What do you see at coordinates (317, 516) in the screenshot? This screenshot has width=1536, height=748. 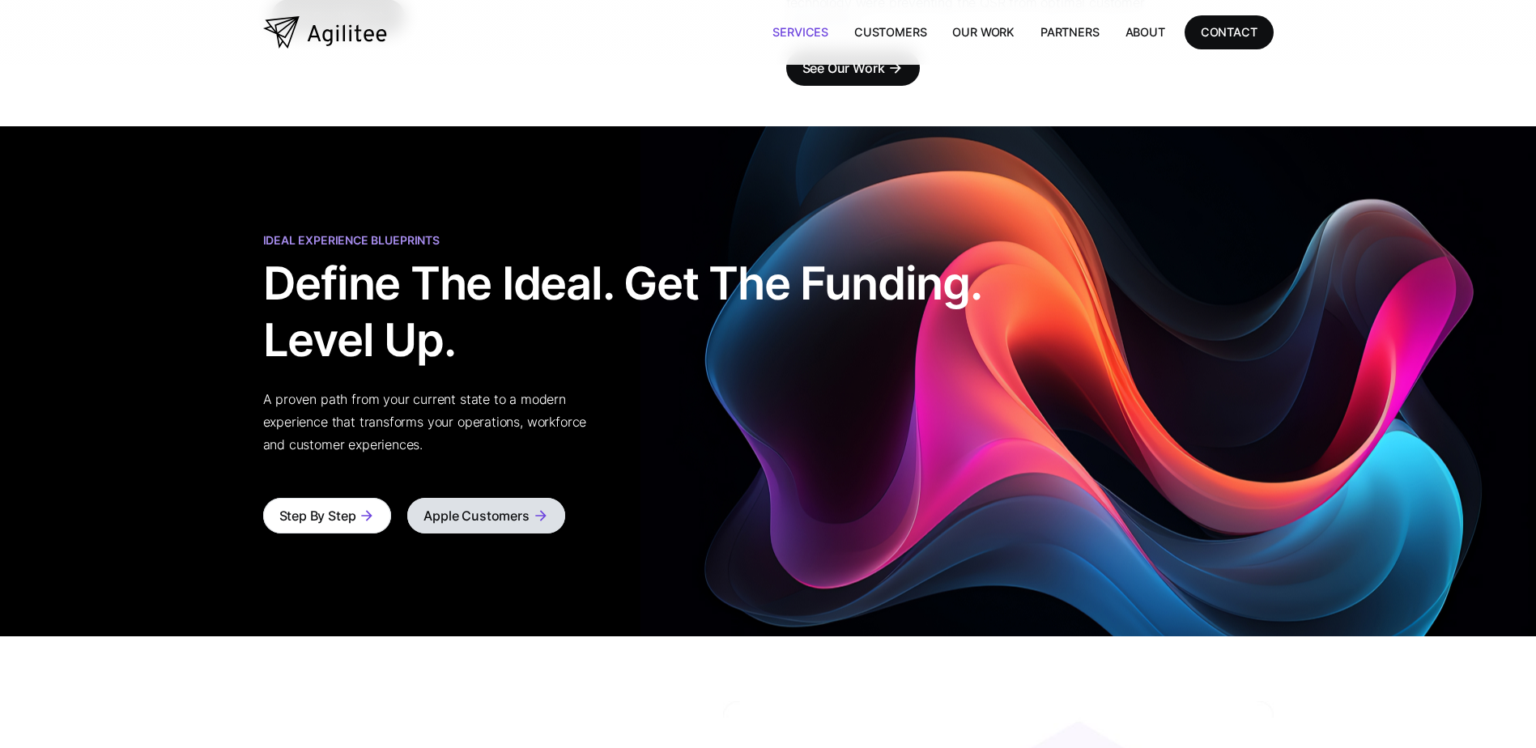 I see `div: Step By Step` at bounding box center [317, 516].